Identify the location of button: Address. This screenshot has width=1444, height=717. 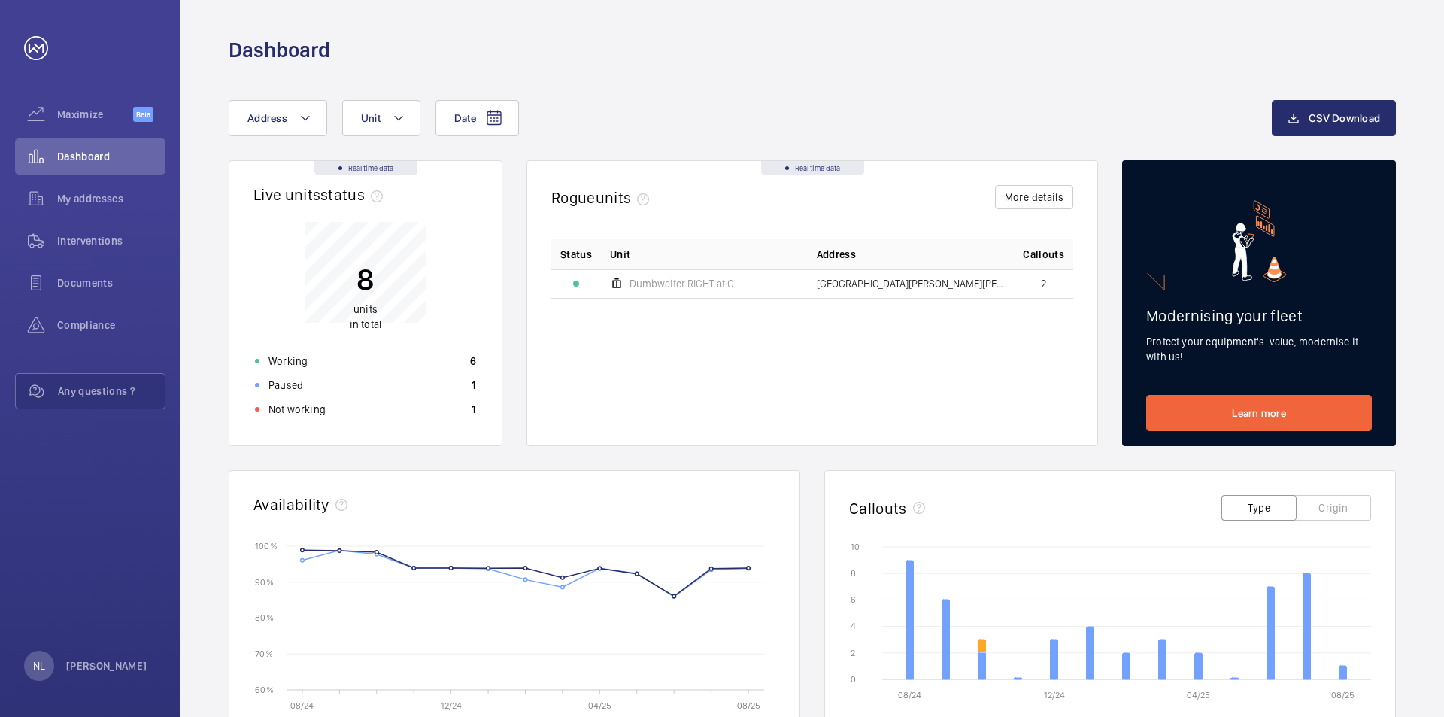
(277, 118).